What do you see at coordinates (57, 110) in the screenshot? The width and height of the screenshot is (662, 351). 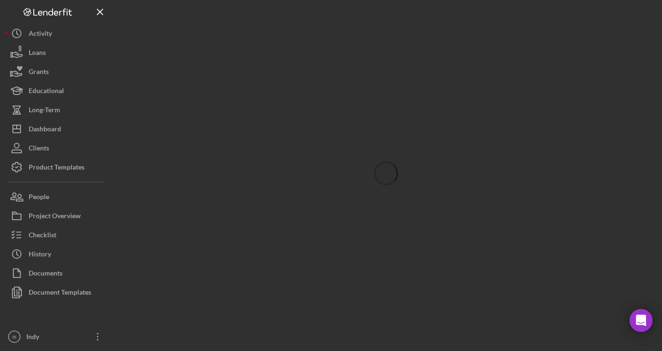 I see `button: Long-Term` at bounding box center [57, 110].